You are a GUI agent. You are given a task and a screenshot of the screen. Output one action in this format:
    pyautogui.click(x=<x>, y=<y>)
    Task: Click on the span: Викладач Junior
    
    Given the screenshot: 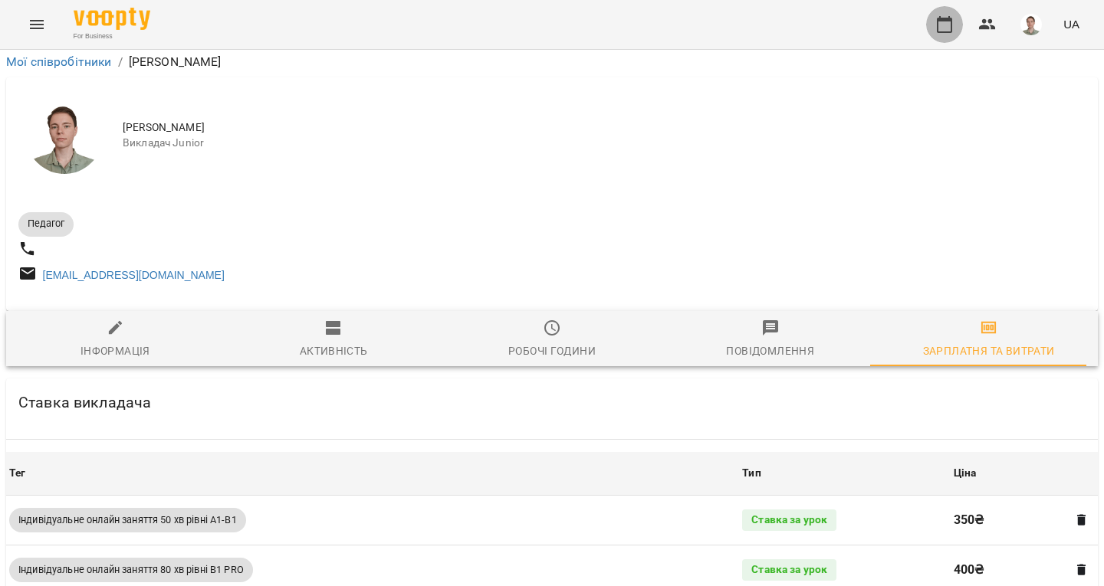 What is the action you would take?
    pyautogui.click(x=604, y=143)
    